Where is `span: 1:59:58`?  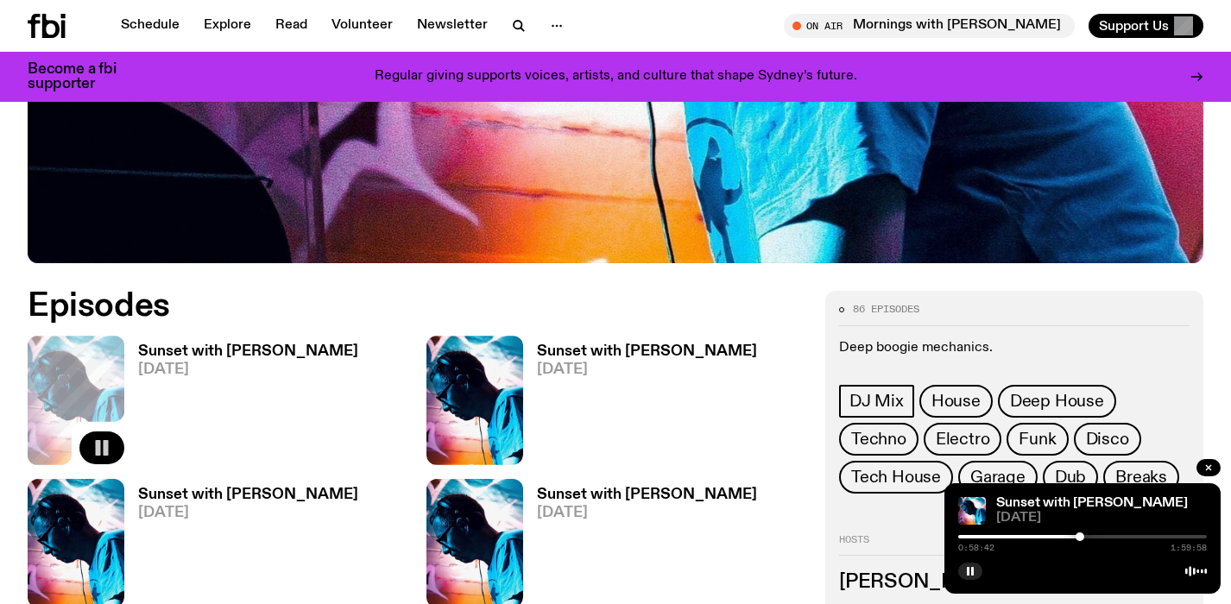
span: 1:59:58 is located at coordinates (1189, 548).